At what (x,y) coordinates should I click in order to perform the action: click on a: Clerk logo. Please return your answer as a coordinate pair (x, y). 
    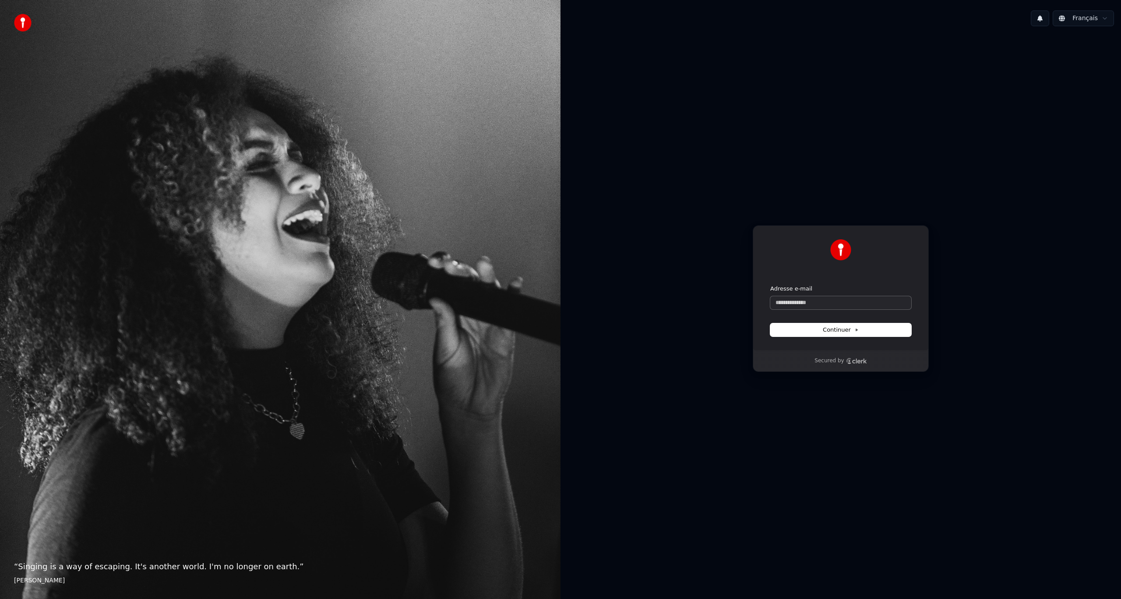
    Looking at the image, I should click on (856, 361).